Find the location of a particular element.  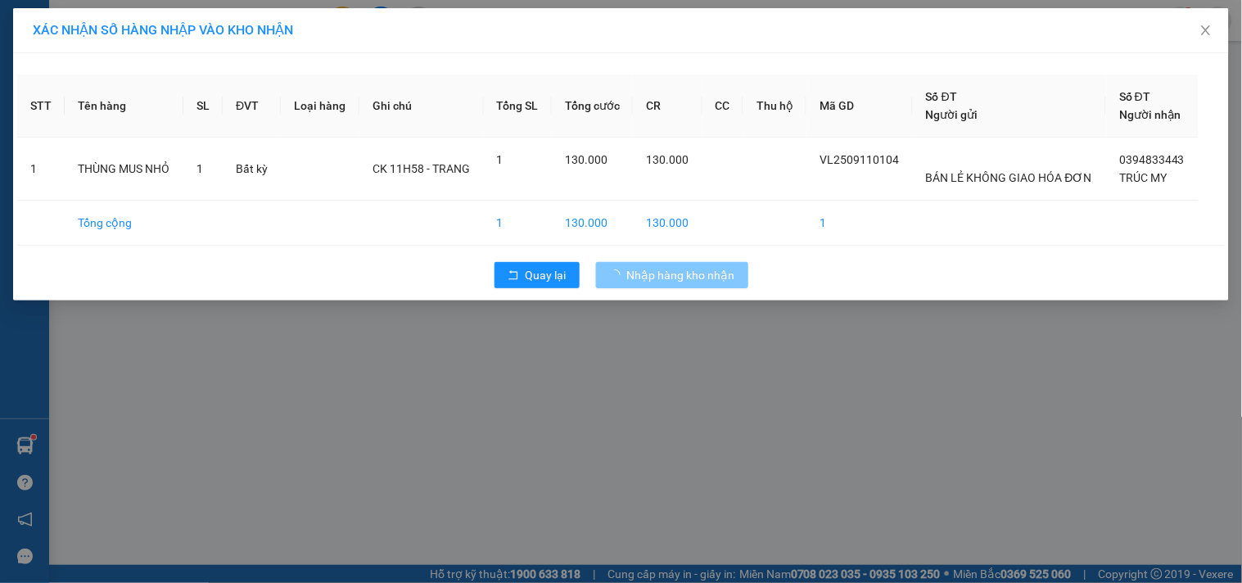

span: TRÚC MY is located at coordinates (1143, 178).